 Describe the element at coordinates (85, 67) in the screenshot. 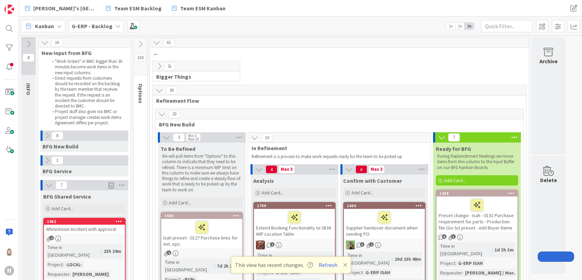

I see `li: "Work Orders" in BMC bigger than 30 minutes become work items in the new input columns.` at that location.